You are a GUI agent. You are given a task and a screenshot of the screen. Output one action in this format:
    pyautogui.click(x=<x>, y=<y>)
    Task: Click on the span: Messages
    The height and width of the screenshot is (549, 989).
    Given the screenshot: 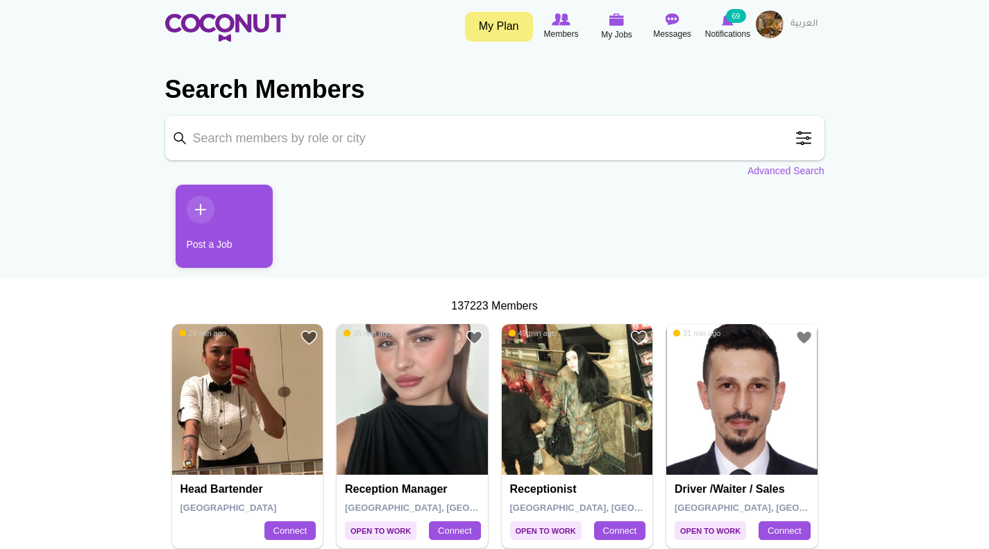 What is the action you would take?
    pyautogui.click(x=672, y=34)
    